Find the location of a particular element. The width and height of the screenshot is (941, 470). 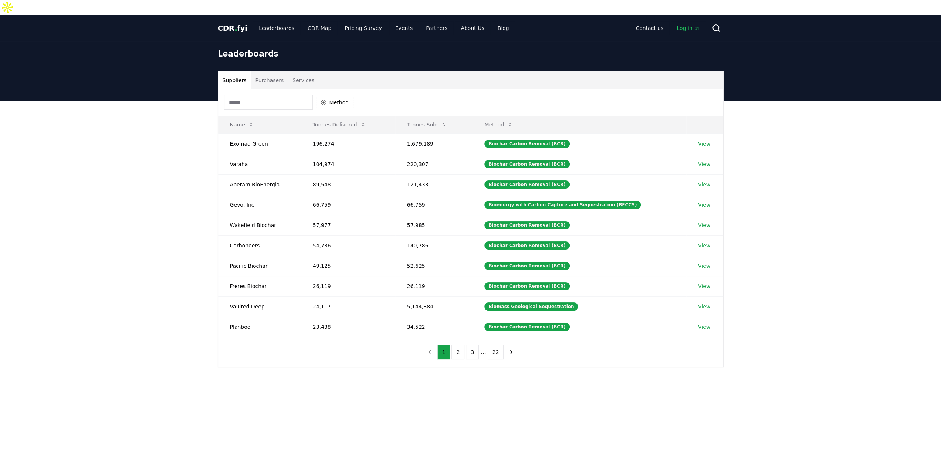

td: Carboneers is located at coordinates (260, 245).